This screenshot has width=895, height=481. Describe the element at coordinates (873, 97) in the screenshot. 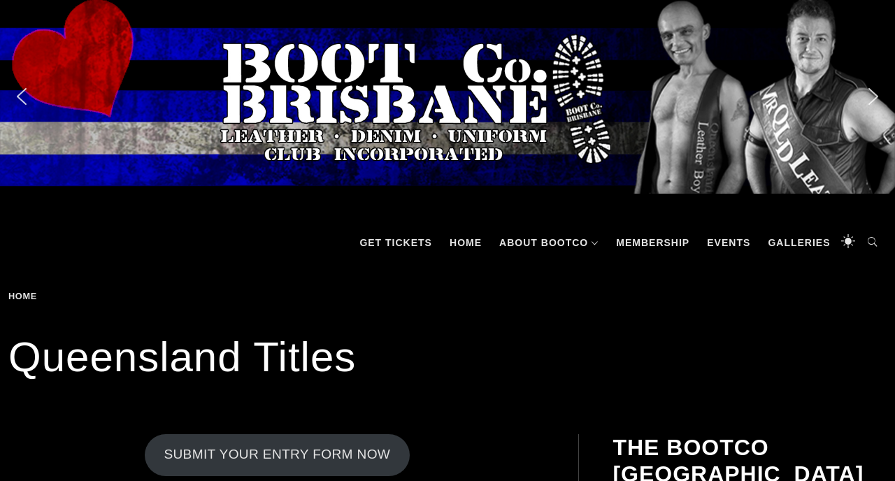

I see `div: next arrow` at that location.